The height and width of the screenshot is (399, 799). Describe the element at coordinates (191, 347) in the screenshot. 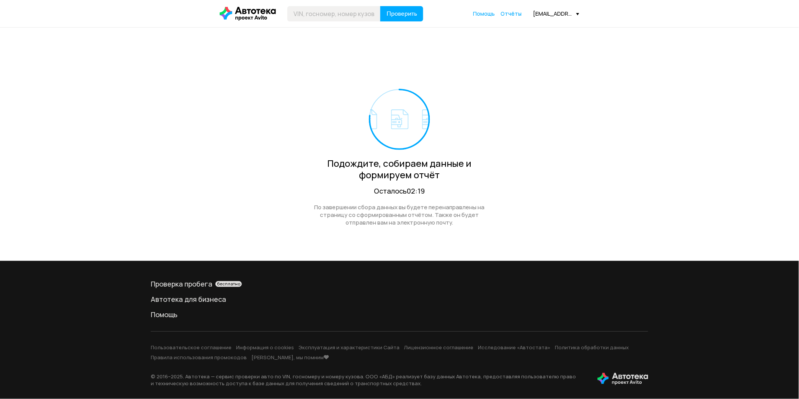

I see `a: Пользовательское соглашение` at that location.